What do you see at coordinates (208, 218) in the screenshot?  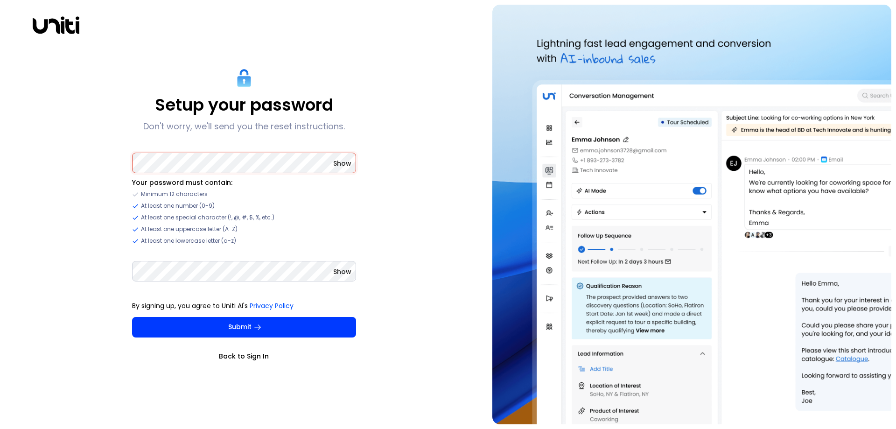 I see `span: At least one special character (!, @, #, $, %, etc.)` at bounding box center [208, 218].